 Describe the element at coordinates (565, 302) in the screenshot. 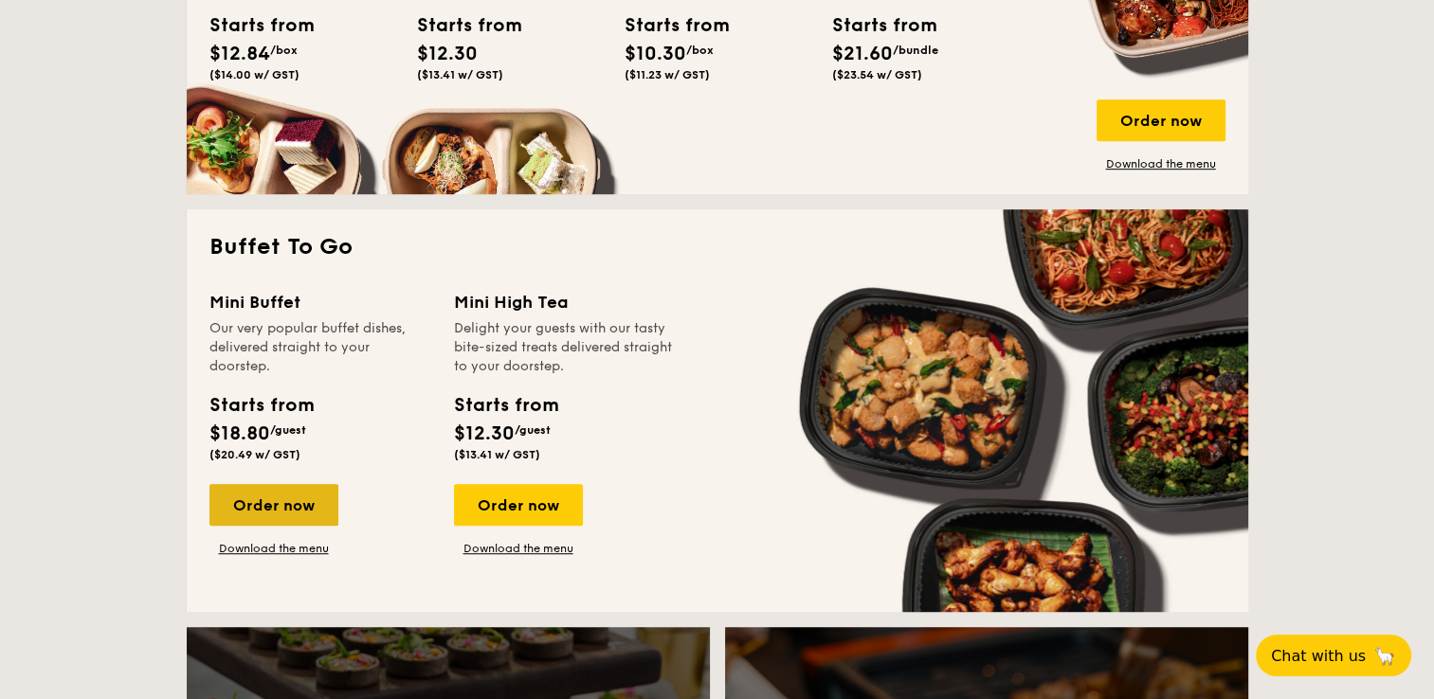

I see `div: Mini High Tea` at that location.